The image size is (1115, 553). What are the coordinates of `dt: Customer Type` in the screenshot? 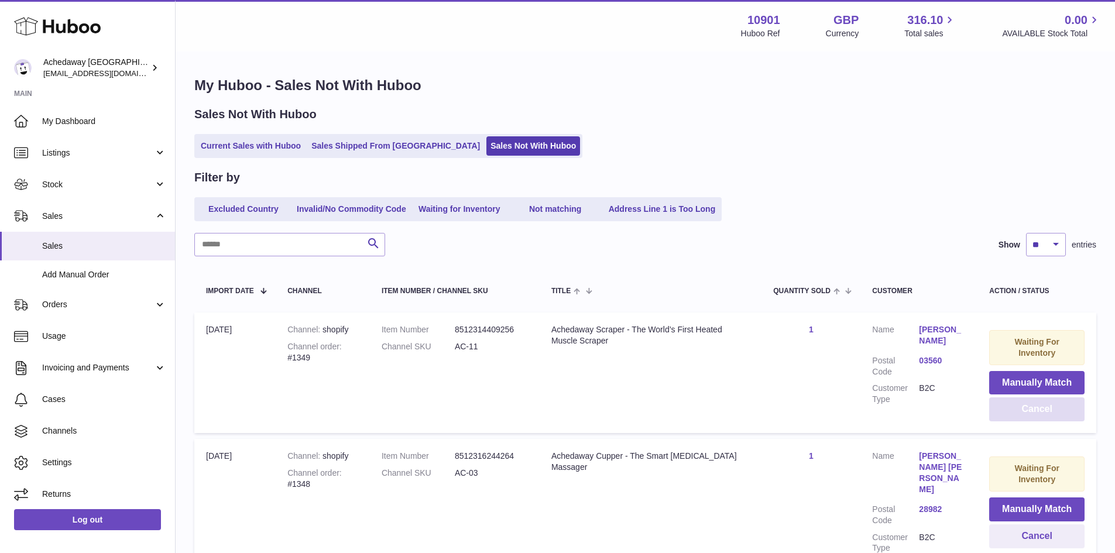 It's located at (896, 394).